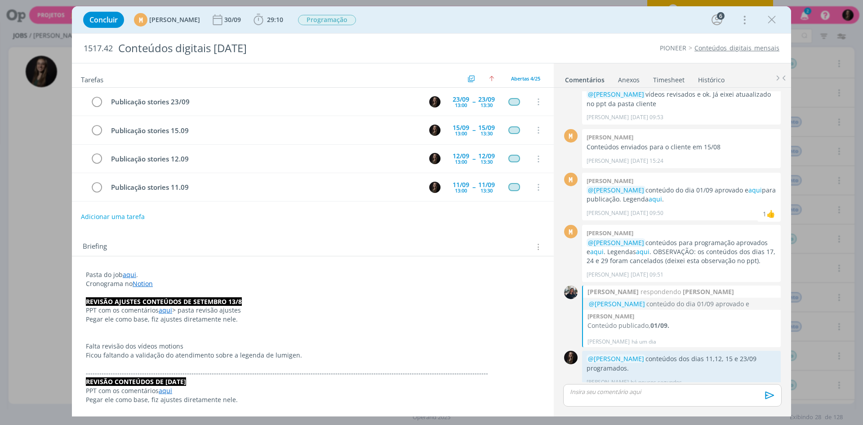 The height and width of the screenshot is (425, 863). Describe the element at coordinates (313, 310) in the screenshot. I see `p: PPT com os comentários > pasta revisão ajustes` at that location.